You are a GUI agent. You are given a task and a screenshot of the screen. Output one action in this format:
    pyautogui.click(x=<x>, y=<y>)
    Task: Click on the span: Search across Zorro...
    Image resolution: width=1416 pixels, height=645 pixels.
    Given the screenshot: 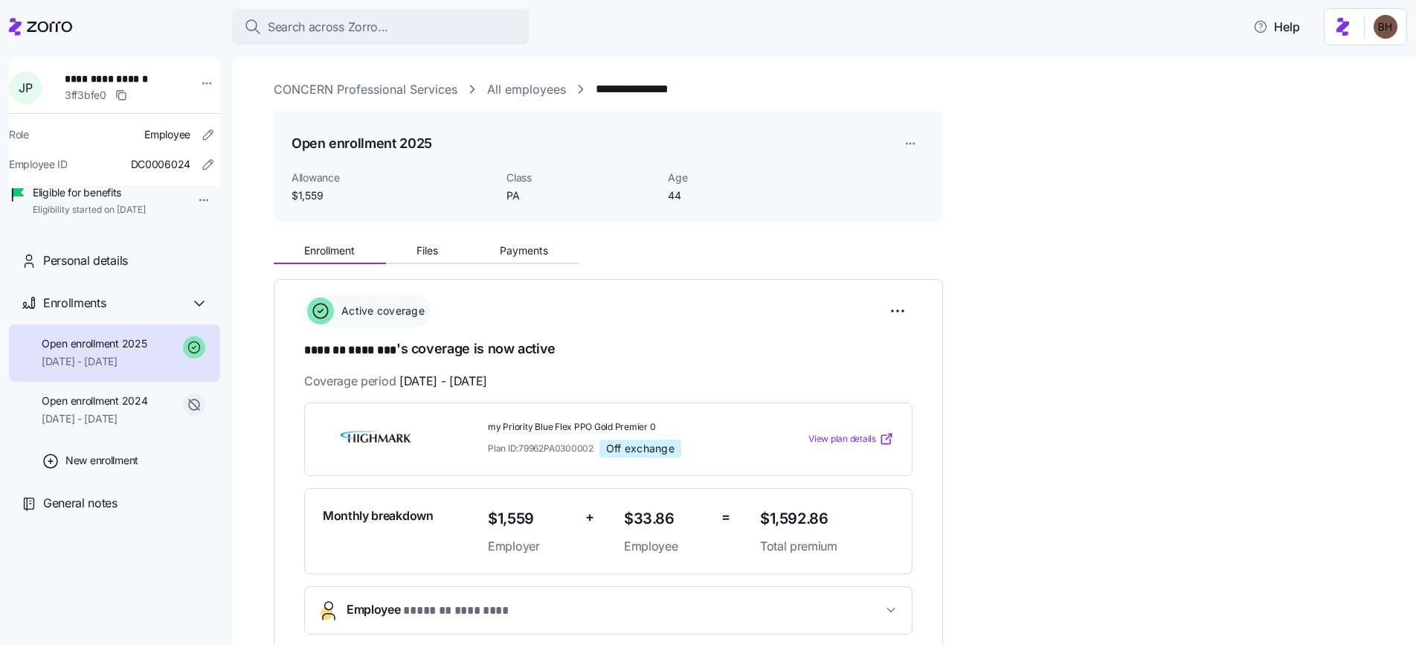 What is the action you would take?
    pyautogui.click(x=328, y=27)
    